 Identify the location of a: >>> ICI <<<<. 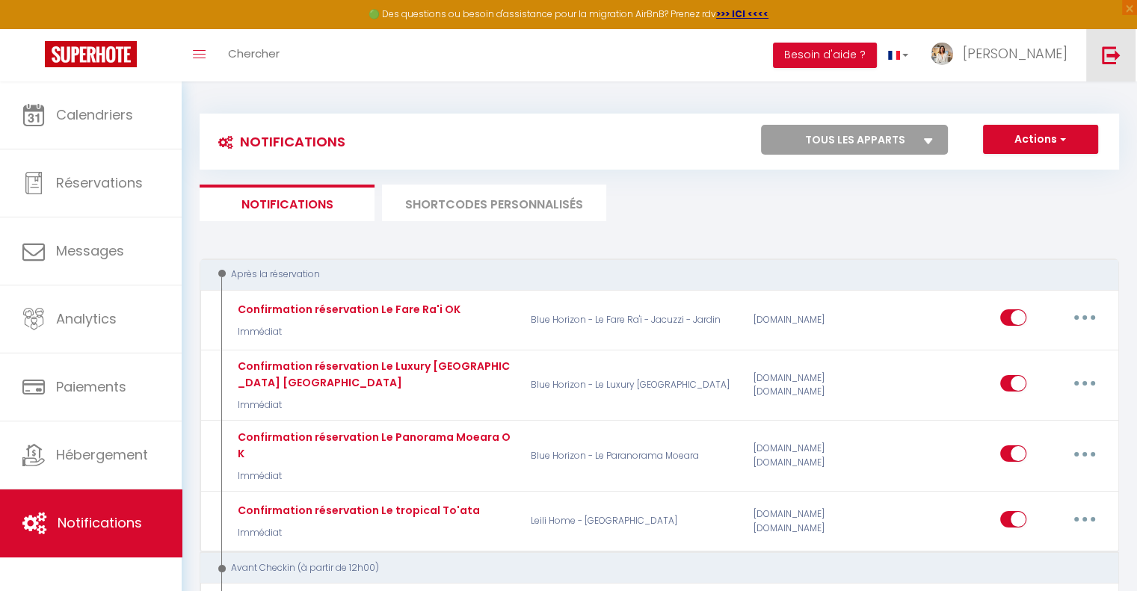
(742, 13).